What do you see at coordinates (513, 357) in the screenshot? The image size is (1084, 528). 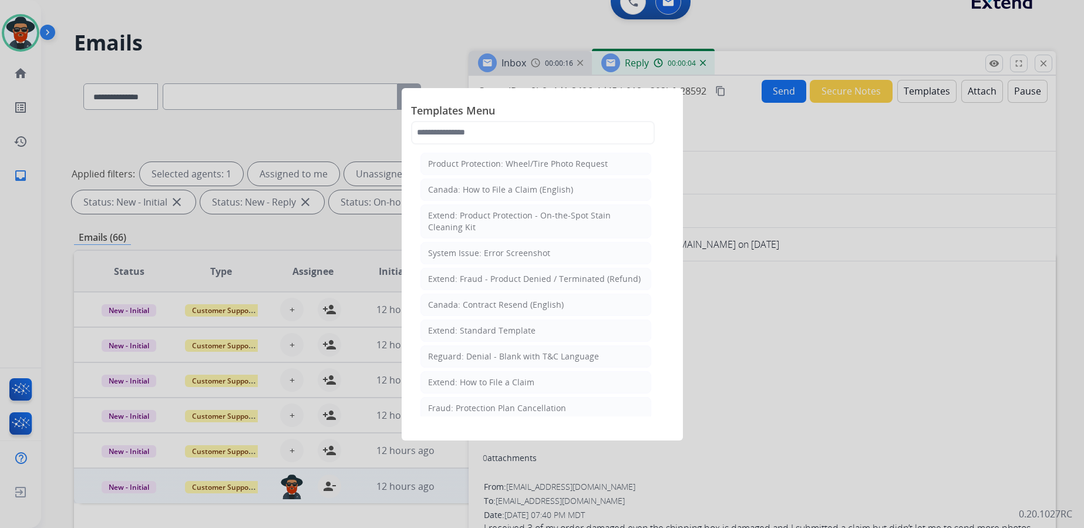 I see `div: Reguard: Denial - Blank with T&C Language` at bounding box center [513, 357].